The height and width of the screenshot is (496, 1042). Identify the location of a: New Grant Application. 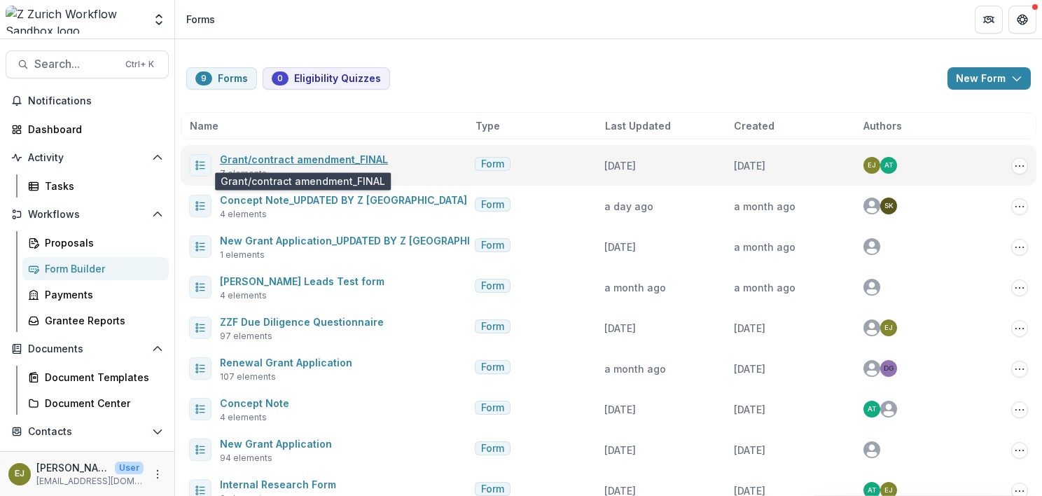
(276, 443).